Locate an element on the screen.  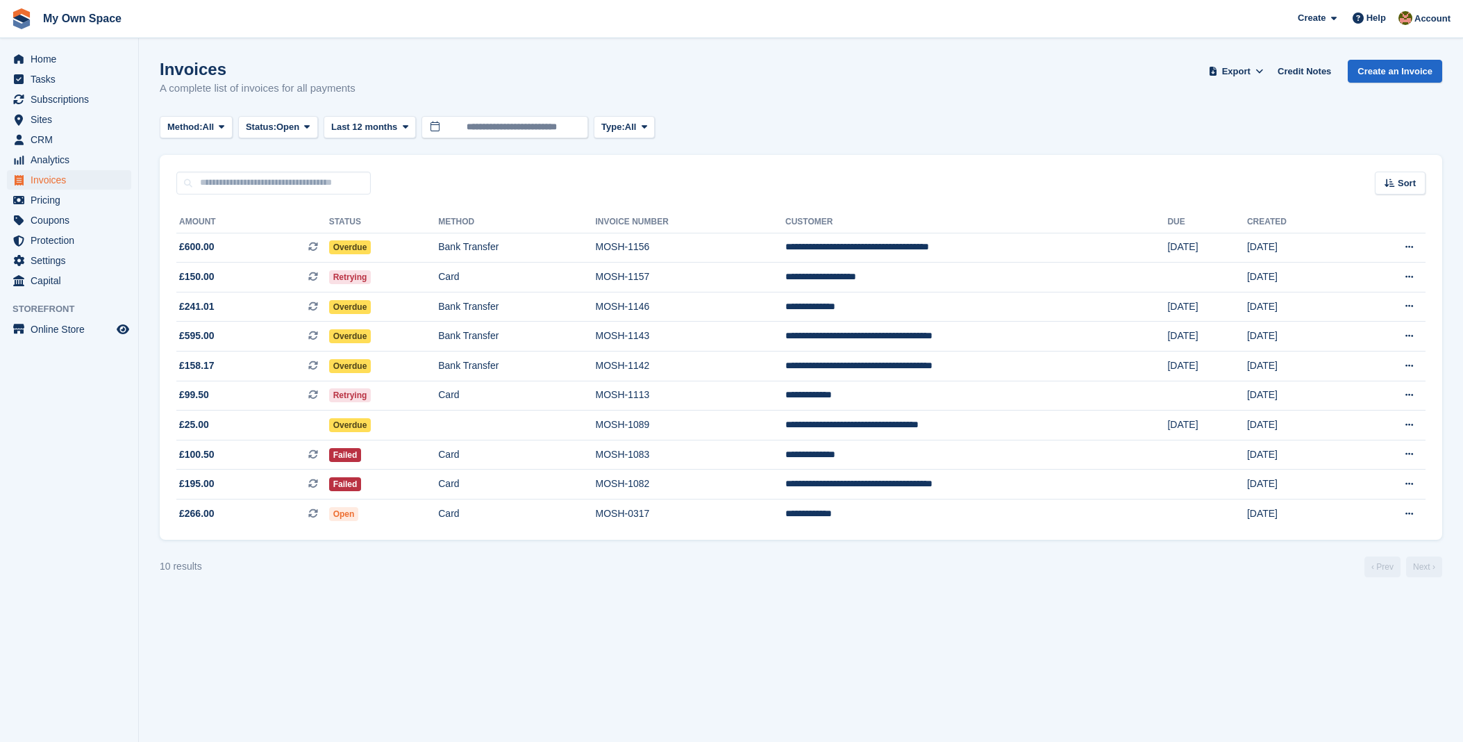
td: MOSH-1083 is located at coordinates (691, 454).